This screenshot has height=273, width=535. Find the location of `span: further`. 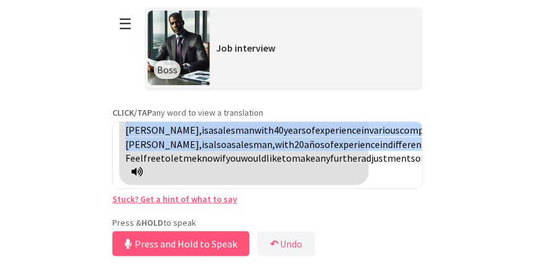

span: further is located at coordinates (346, 158).